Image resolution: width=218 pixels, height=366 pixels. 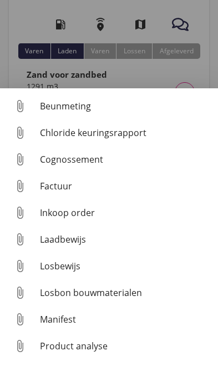 I want to click on div: Chloride keuringsrapport, so click(x=124, y=133).